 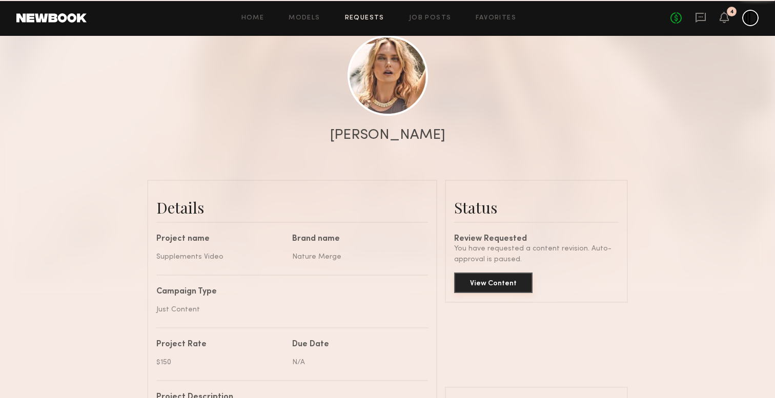 What do you see at coordinates (220, 239) in the screenshot?
I see `div: Project name` at bounding box center [220, 239].